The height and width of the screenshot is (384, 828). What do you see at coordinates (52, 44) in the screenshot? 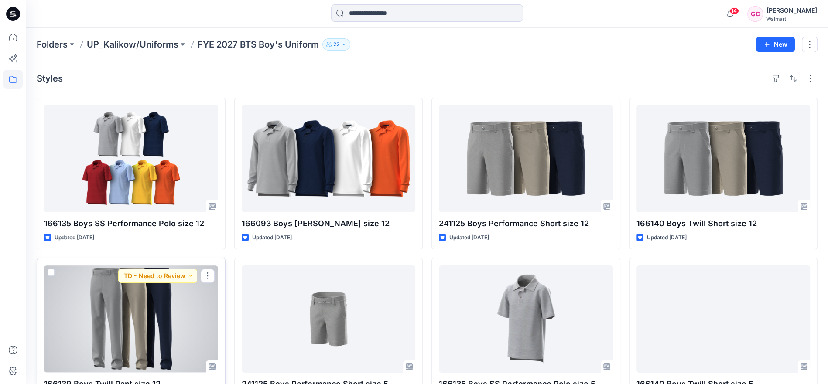
I see `p: Folders` at bounding box center [52, 44].